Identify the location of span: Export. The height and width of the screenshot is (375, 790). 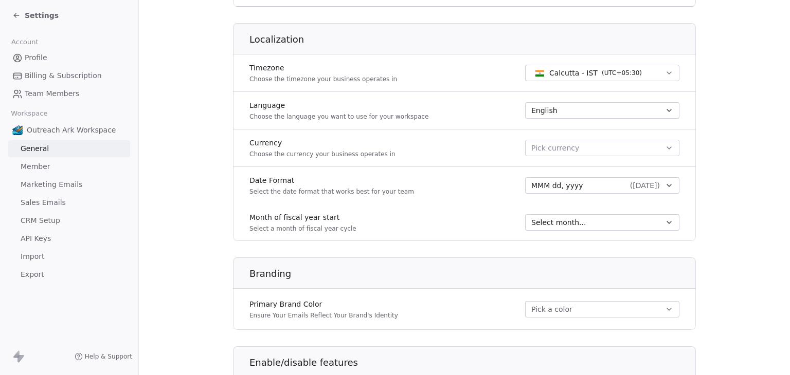
(32, 275).